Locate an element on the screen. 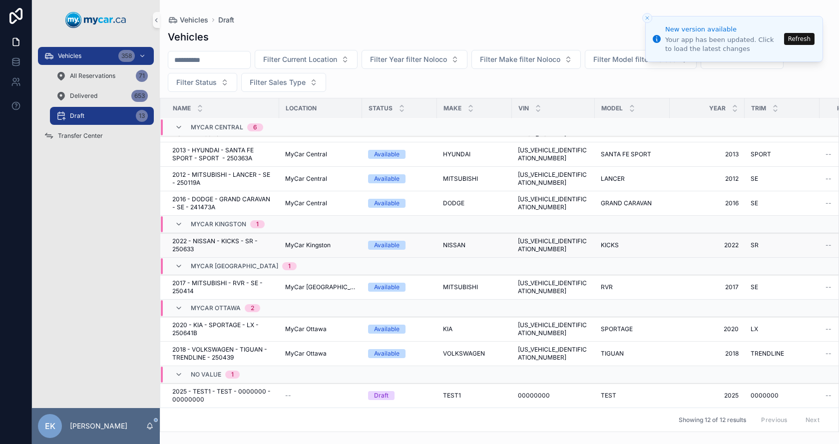  span: All Reservations is located at coordinates (92, 76).